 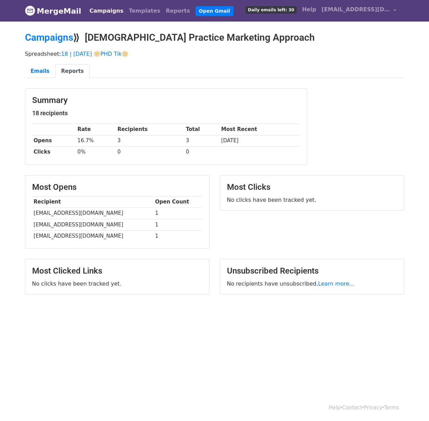 I want to click on th: Recipients, so click(x=150, y=129).